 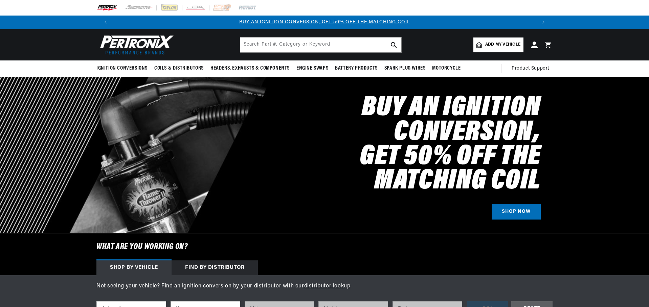 I want to click on a: BUY AN IGNITION CONVERSION, GET 50% OFF THE MATCHING COIL, so click(x=324, y=22).